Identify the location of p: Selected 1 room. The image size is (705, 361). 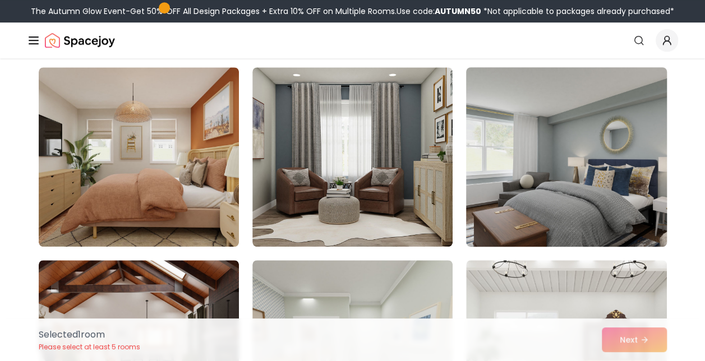
(89, 335).